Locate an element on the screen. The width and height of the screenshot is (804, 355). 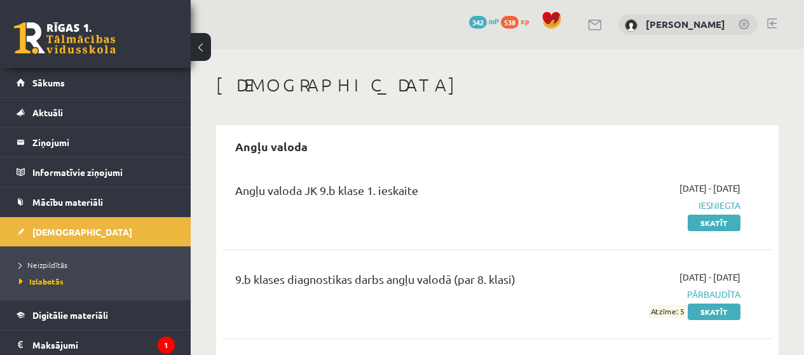
a: Izlabotās is located at coordinates (98, 281).